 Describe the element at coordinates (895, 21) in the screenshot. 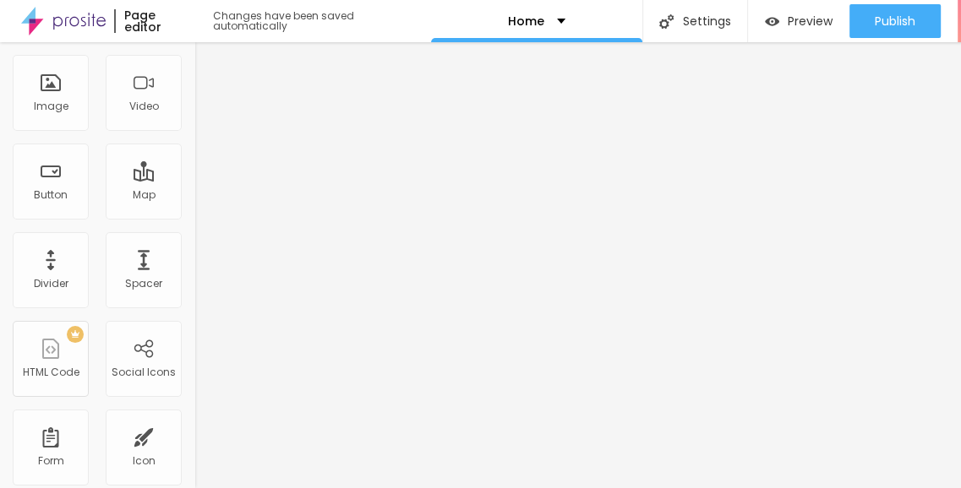

I see `span: Publish` at that location.